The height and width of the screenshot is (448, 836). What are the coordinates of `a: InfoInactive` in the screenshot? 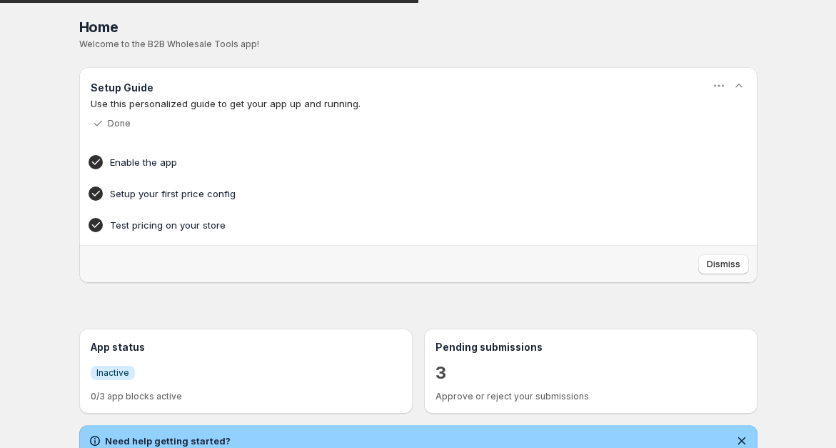 It's located at (113, 372).